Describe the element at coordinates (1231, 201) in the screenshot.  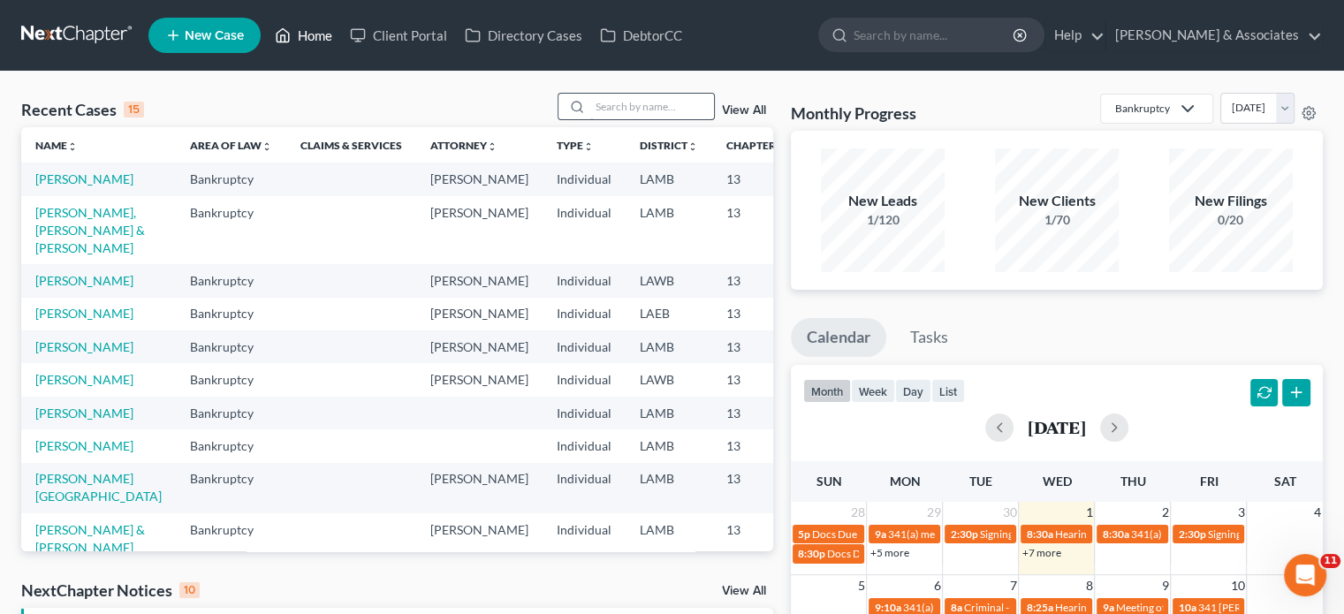
I see `div: New Filings` at that location.